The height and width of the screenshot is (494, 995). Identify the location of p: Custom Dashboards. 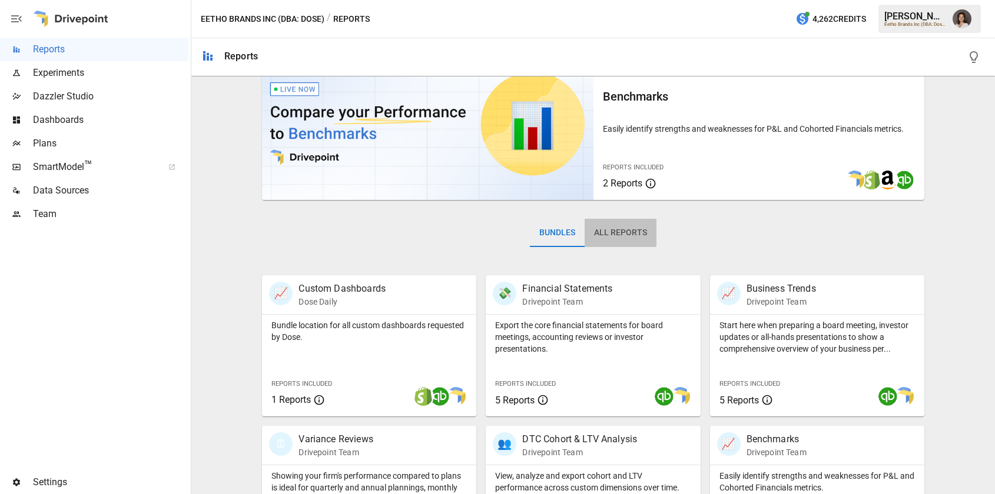
(342, 289).